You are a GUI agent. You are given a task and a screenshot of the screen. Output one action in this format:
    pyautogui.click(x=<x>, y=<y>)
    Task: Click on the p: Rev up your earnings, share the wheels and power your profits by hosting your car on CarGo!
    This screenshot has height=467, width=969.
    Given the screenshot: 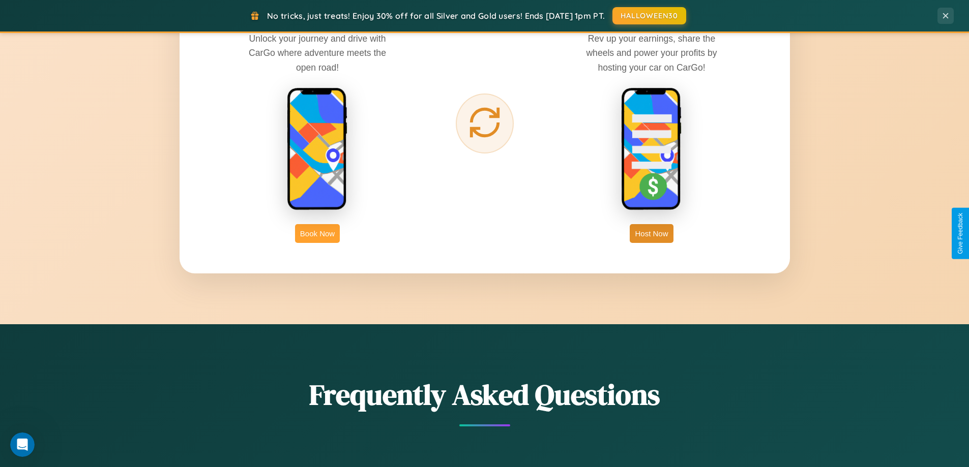 What is the action you would take?
    pyautogui.click(x=652, y=53)
    